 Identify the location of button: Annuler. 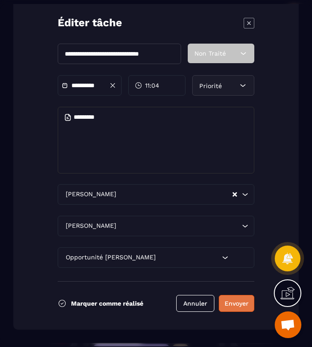
(196, 303).